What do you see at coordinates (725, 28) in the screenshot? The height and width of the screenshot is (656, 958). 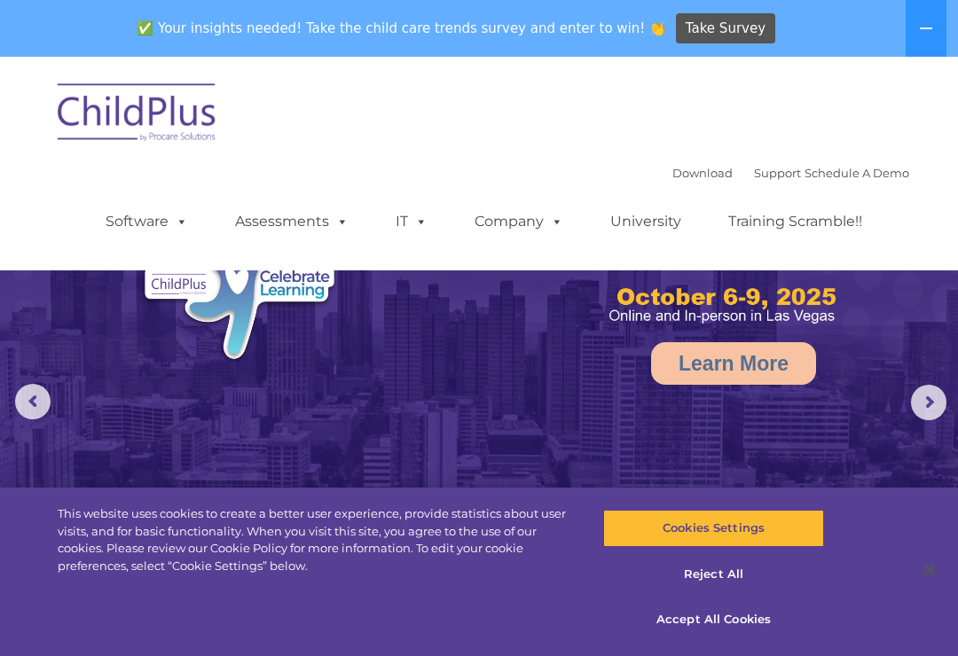 I see `a: Take Survey` at bounding box center [725, 28].